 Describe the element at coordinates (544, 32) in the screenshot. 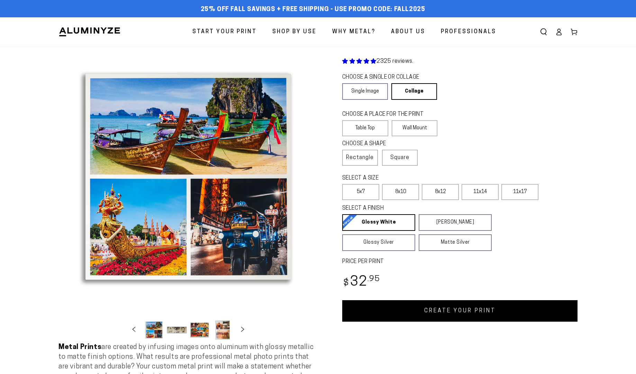

I see `summary: Search our site` at that location.